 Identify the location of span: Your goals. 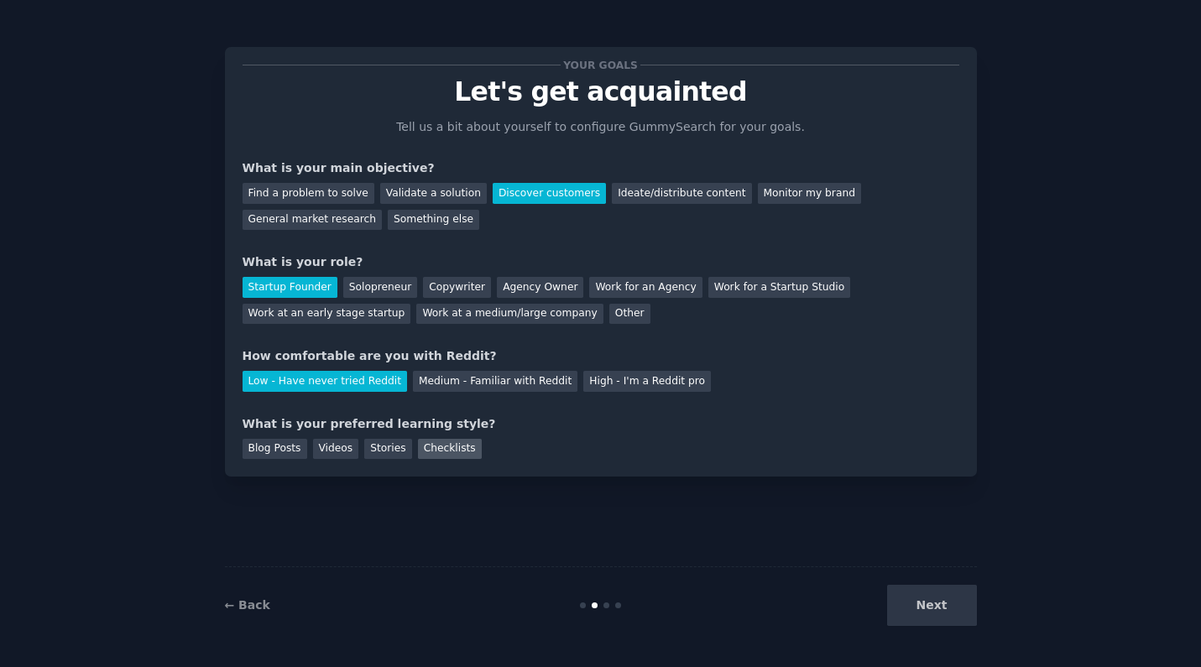
(601, 65).